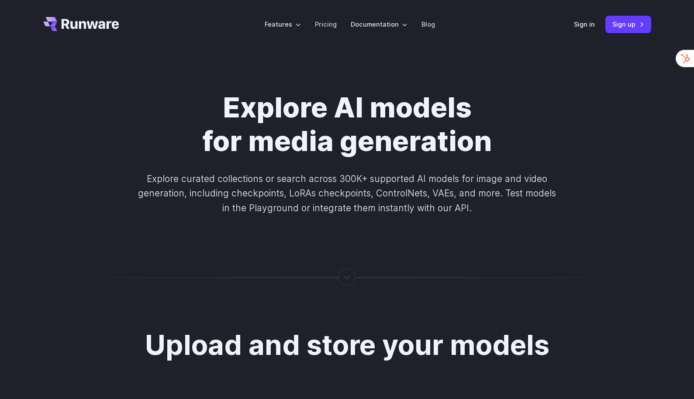 This screenshot has width=694, height=399. What do you see at coordinates (347, 124) in the screenshot?
I see `h1: Explore AI models for media generation` at bounding box center [347, 124].